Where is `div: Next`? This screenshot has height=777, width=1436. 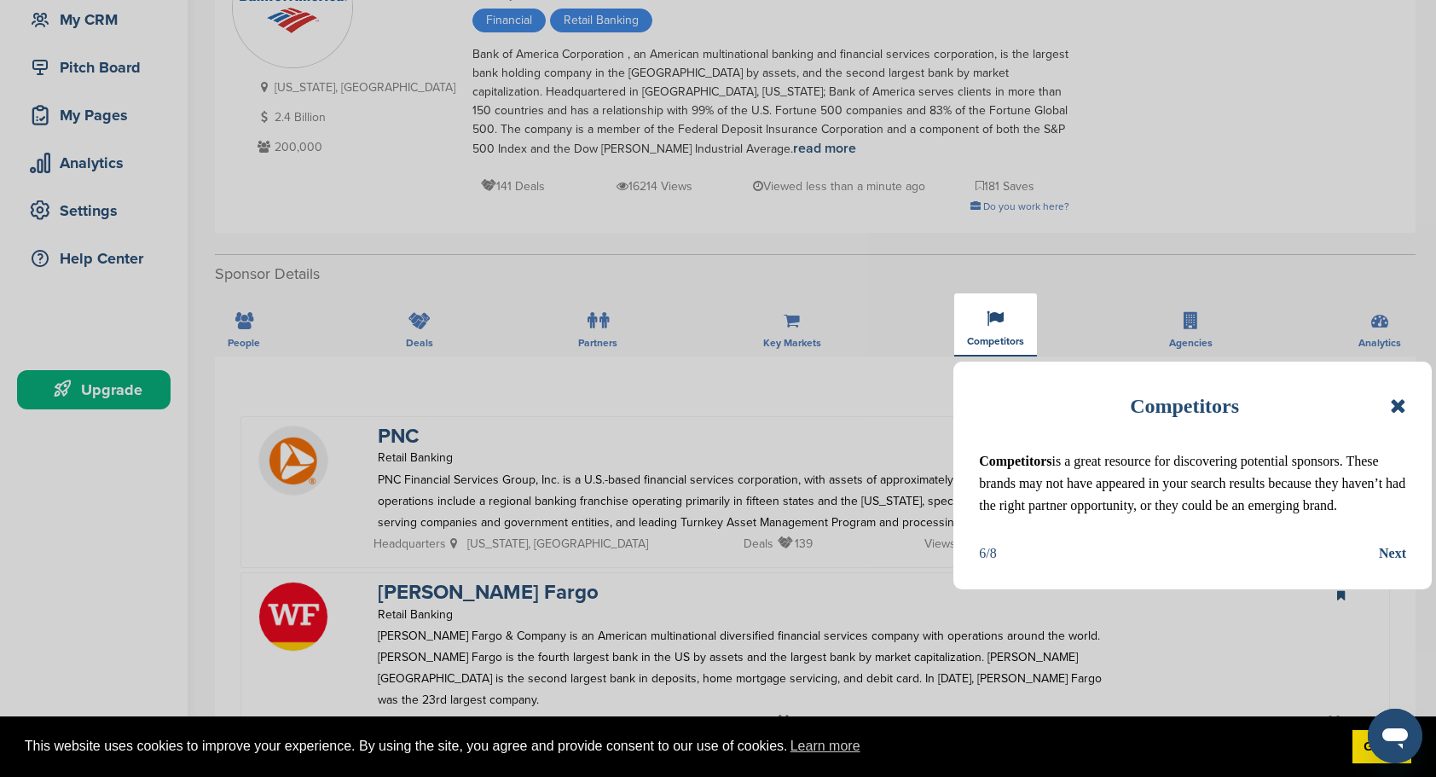 div: Next is located at coordinates (1393, 553).